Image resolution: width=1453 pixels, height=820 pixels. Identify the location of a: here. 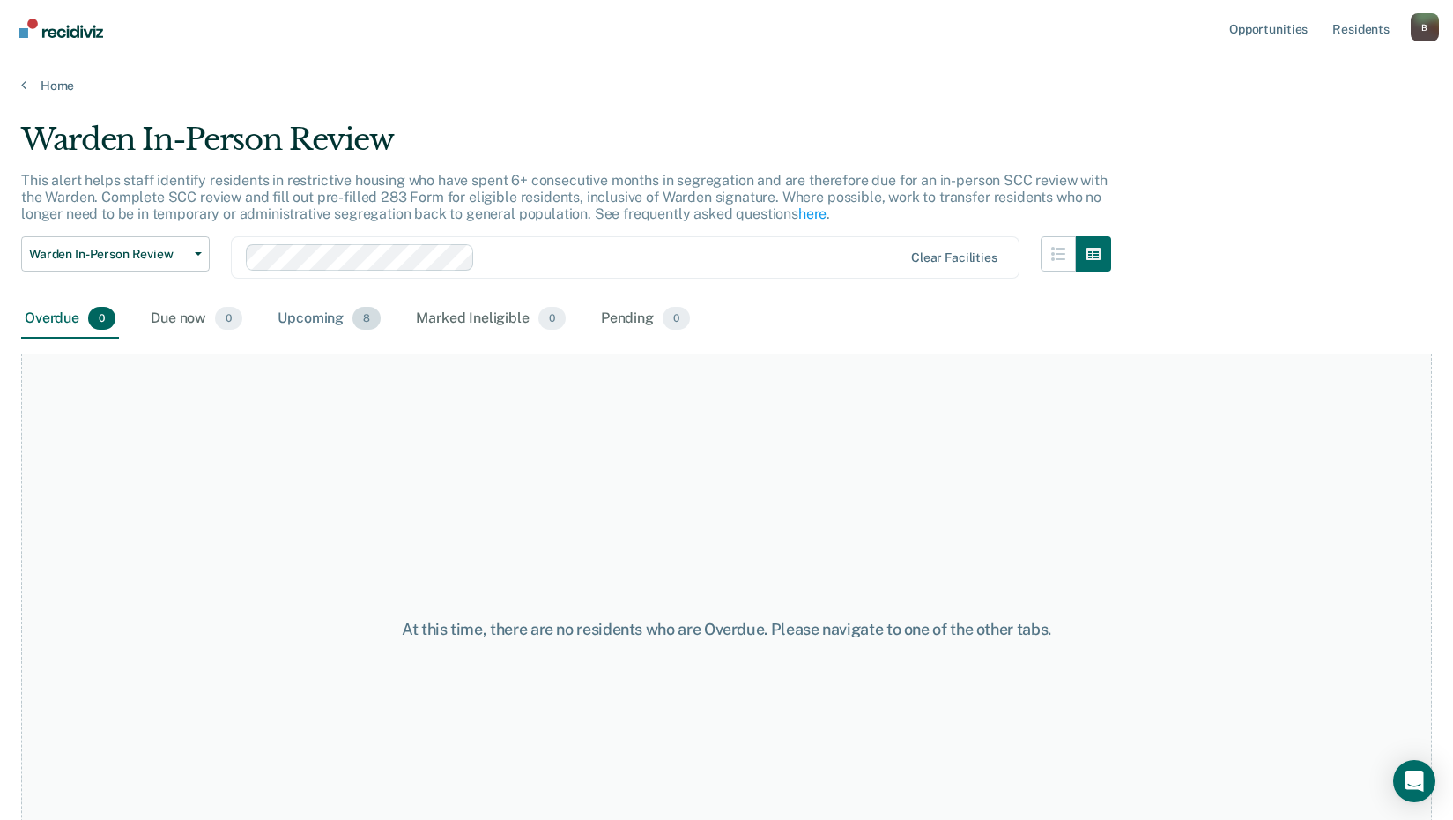
(812, 213).